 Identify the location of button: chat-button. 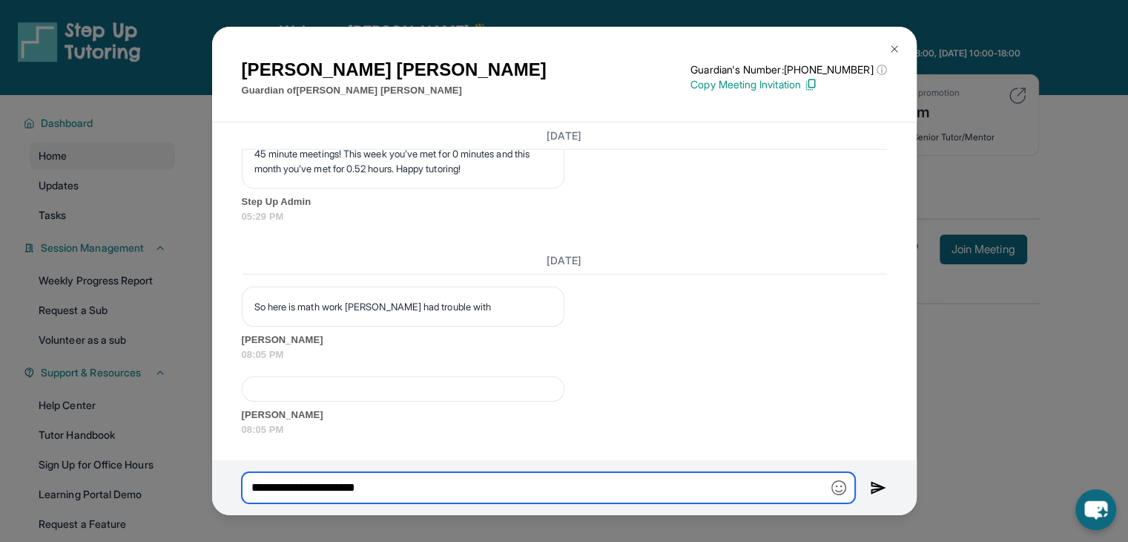
(1096, 509).